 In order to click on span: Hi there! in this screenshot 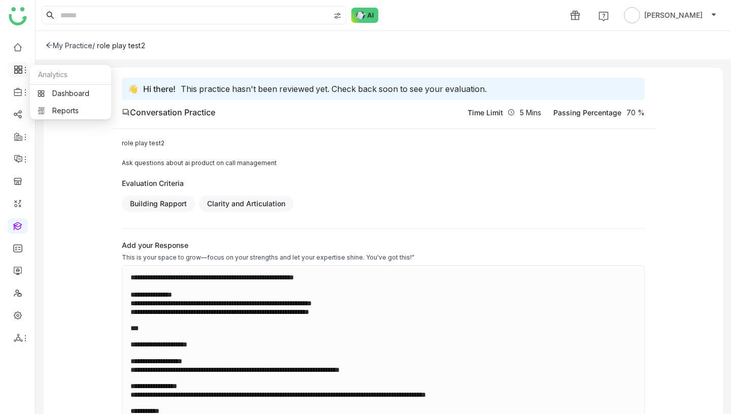, I will do `click(159, 89)`.